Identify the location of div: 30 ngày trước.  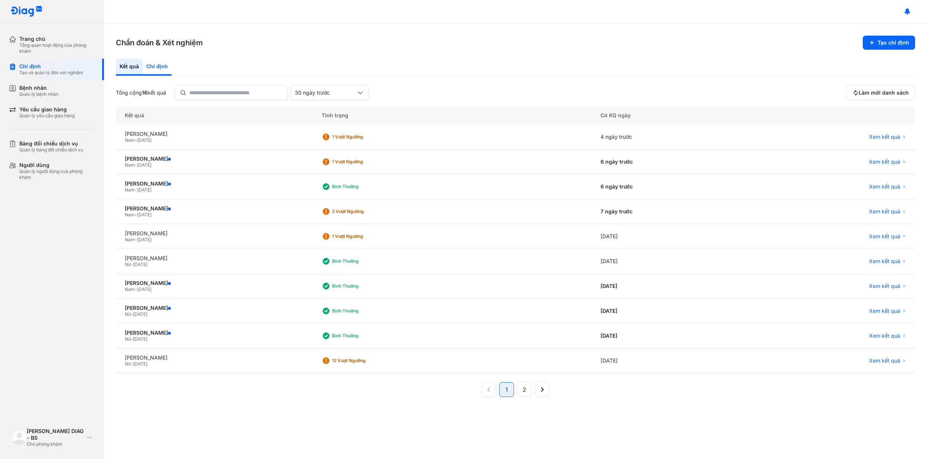
(325, 93).